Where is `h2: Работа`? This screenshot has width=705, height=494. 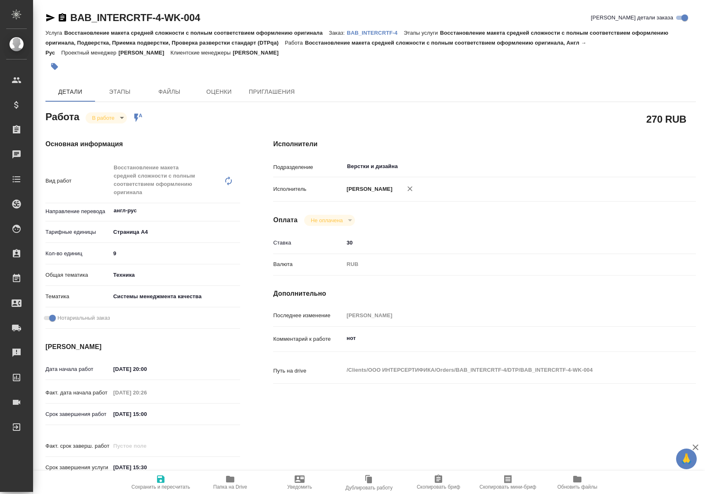
h2: Работа is located at coordinates (62, 116).